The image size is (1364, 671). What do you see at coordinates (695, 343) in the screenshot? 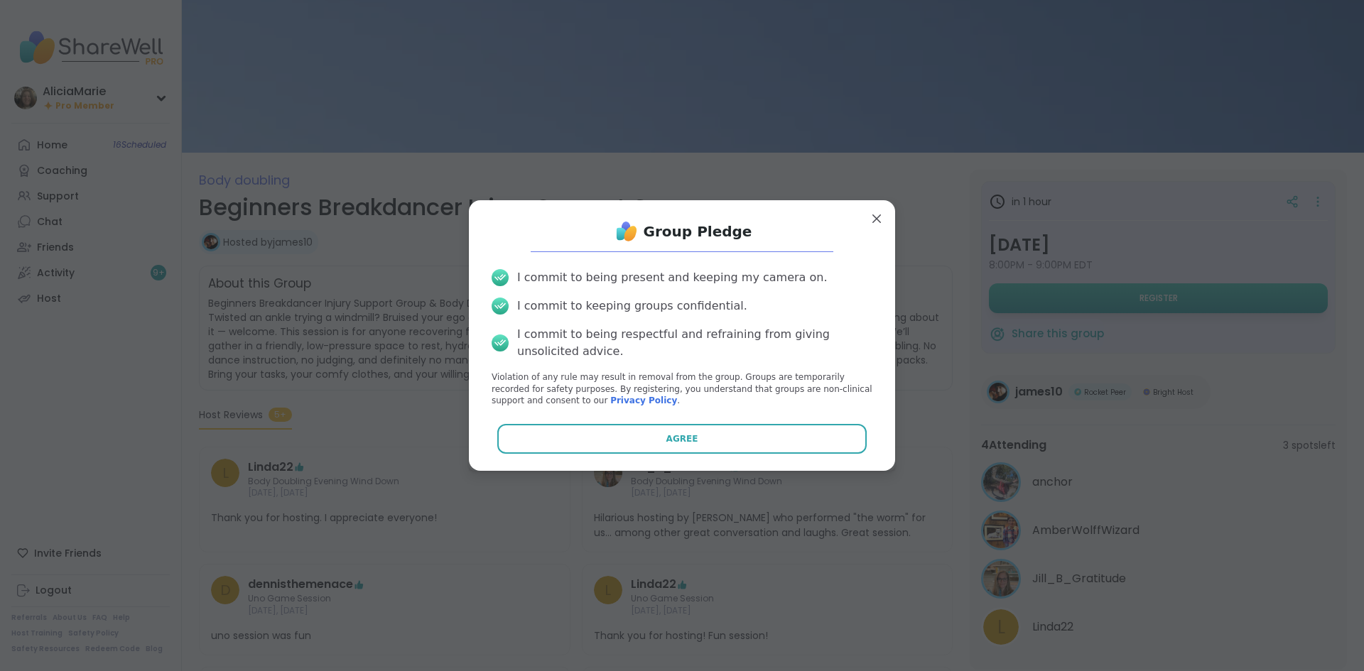
I see `div: I commit to being respectful and refraining from giving unsolicited advice.` at bounding box center [695, 343].